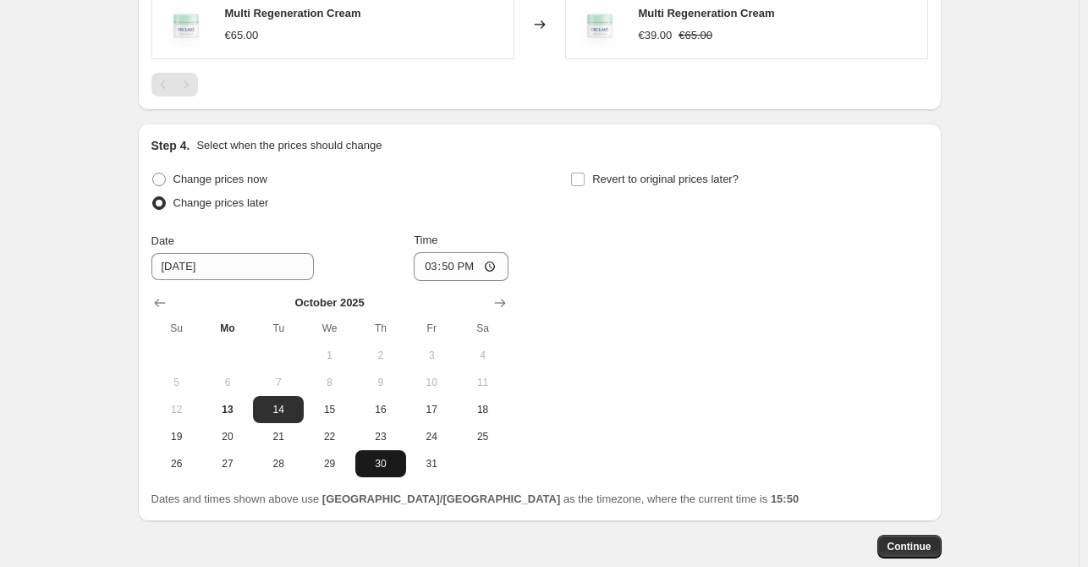 This screenshot has height=567, width=1088. What do you see at coordinates (174, 85) in the screenshot?
I see `nav: Pagination` at bounding box center [174, 85].